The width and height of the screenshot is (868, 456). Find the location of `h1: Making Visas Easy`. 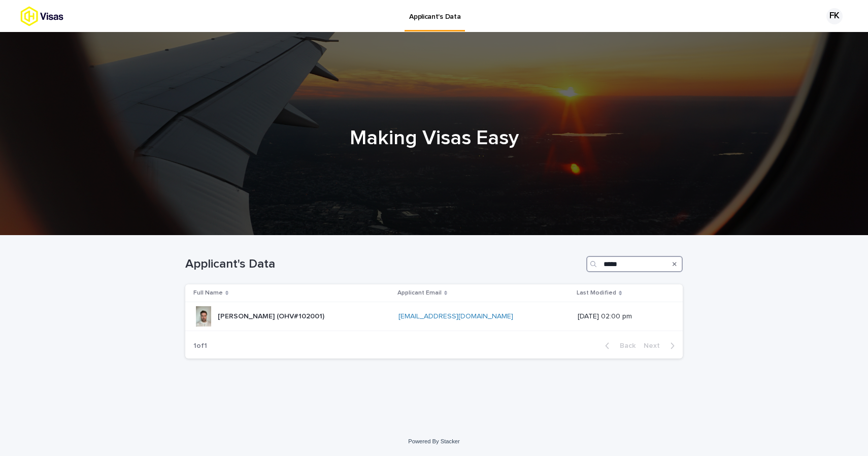

h1: Making Visas Easy is located at coordinates (434, 138).